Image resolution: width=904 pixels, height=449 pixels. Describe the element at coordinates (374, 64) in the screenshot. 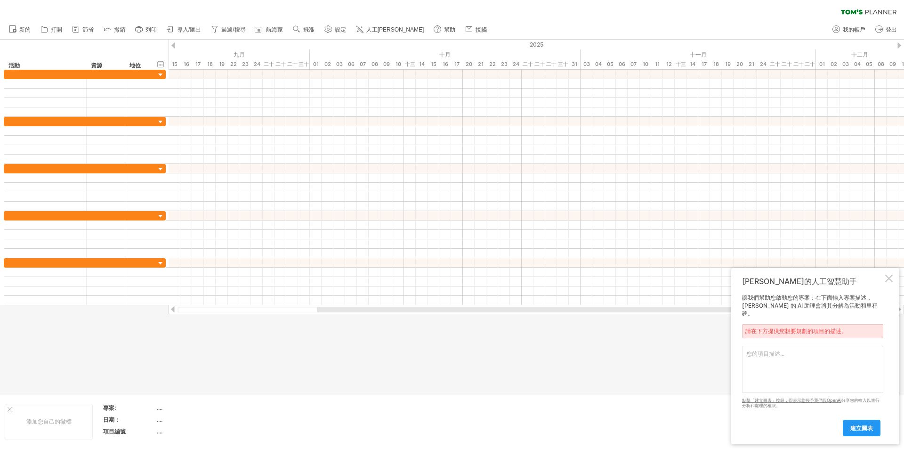

I see `div: 2025年10月8日星期三` at that location.